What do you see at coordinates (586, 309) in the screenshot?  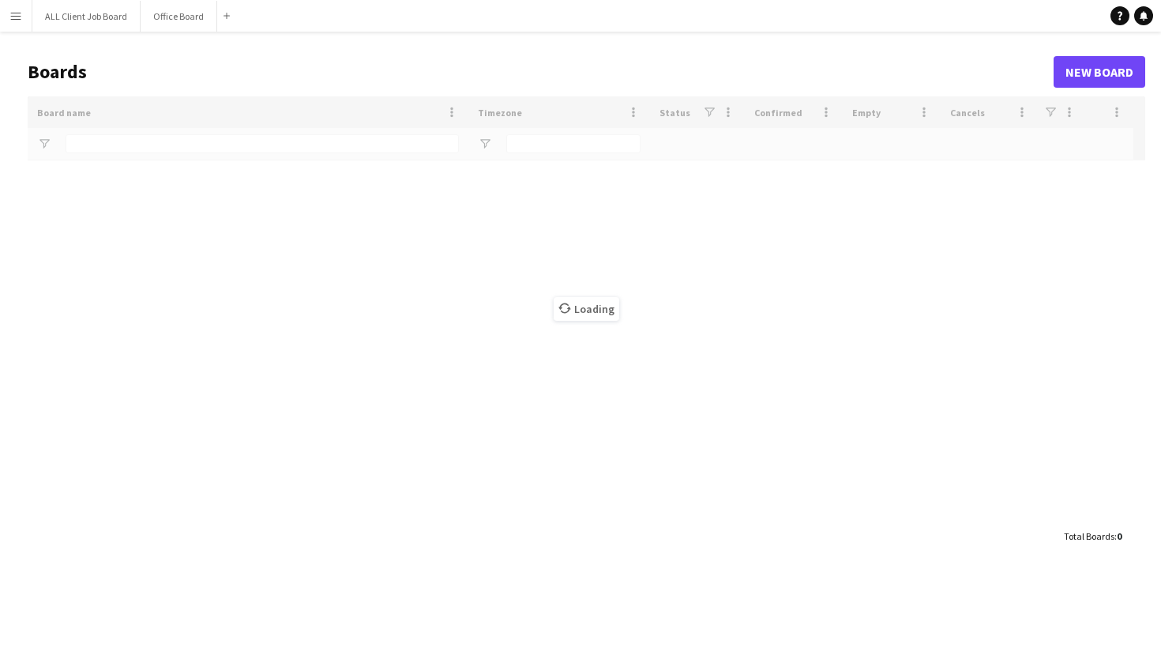 I see `span: Loading` at bounding box center [586, 309].